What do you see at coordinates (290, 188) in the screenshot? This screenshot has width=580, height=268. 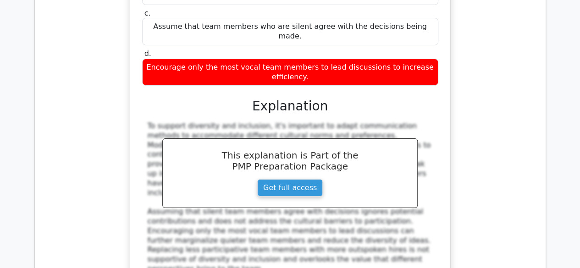 I see `a: Get full access` at bounding box center [290, 188].